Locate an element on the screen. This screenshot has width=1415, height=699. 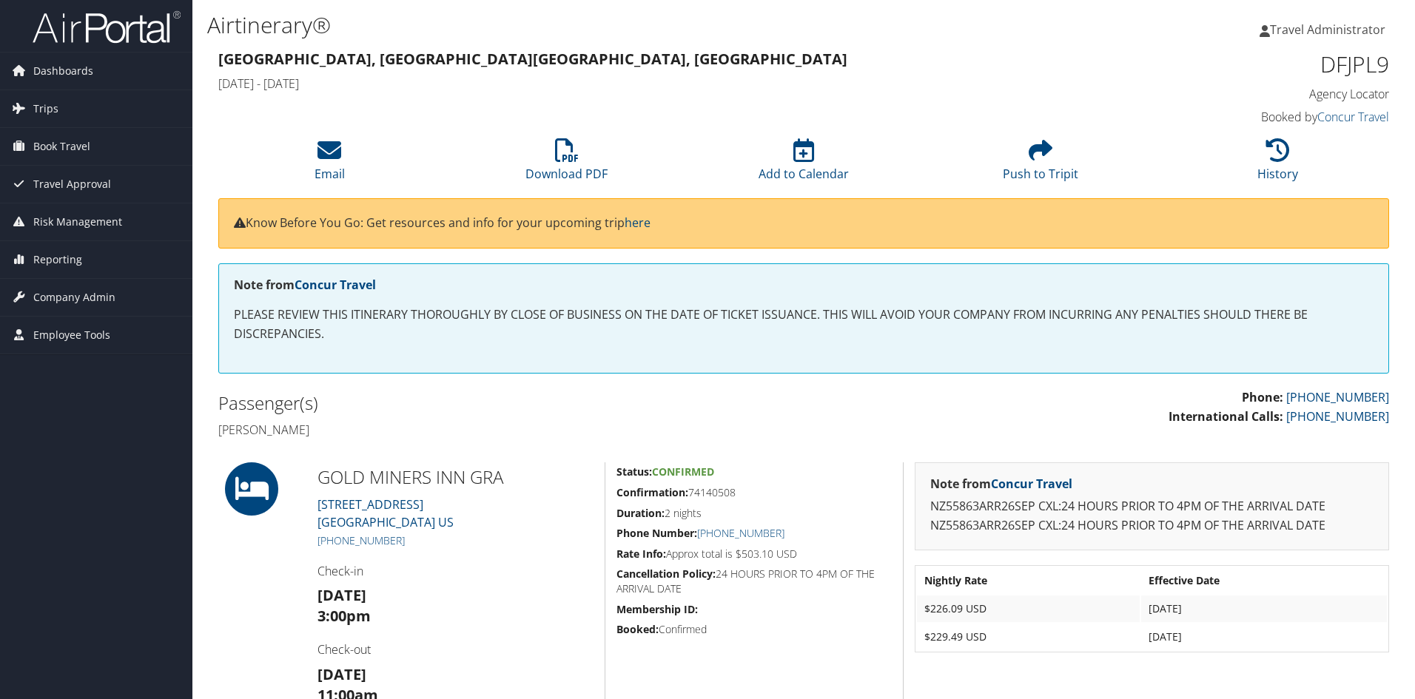
strong: Rate Info: is located at coordinates (641, 554).